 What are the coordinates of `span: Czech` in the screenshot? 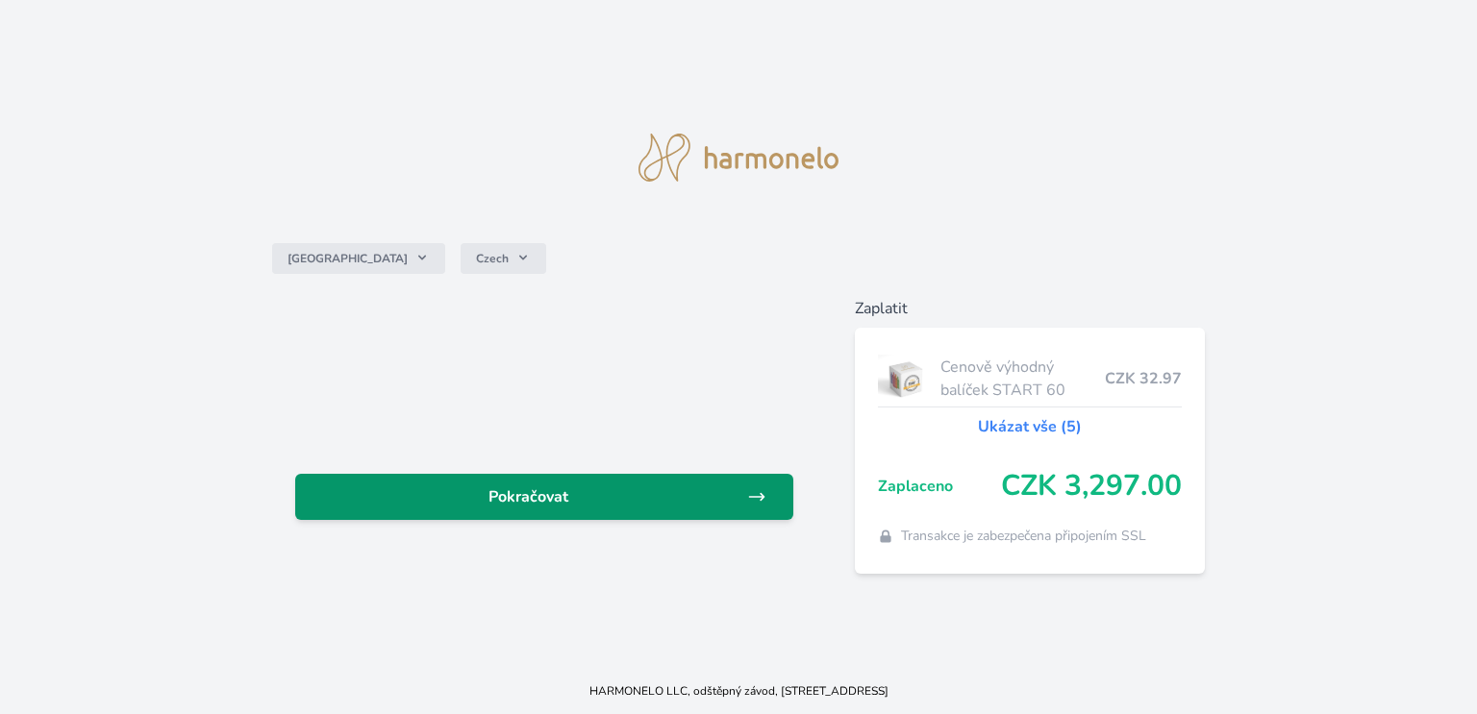 It's located at (492, 259).